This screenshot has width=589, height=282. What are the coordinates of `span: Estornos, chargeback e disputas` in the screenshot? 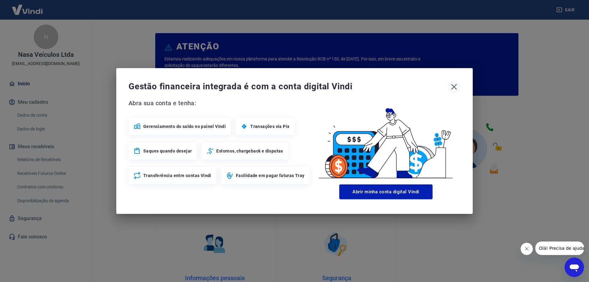 It's located at (250, 151).